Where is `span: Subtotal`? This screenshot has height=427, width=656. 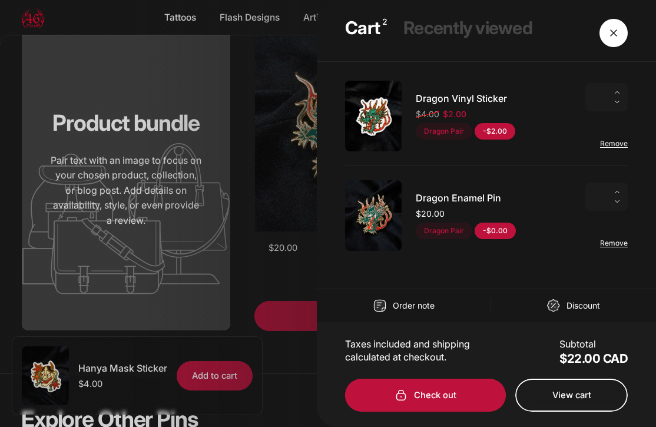 span: Subtotal is located at coordinates (593, 344).